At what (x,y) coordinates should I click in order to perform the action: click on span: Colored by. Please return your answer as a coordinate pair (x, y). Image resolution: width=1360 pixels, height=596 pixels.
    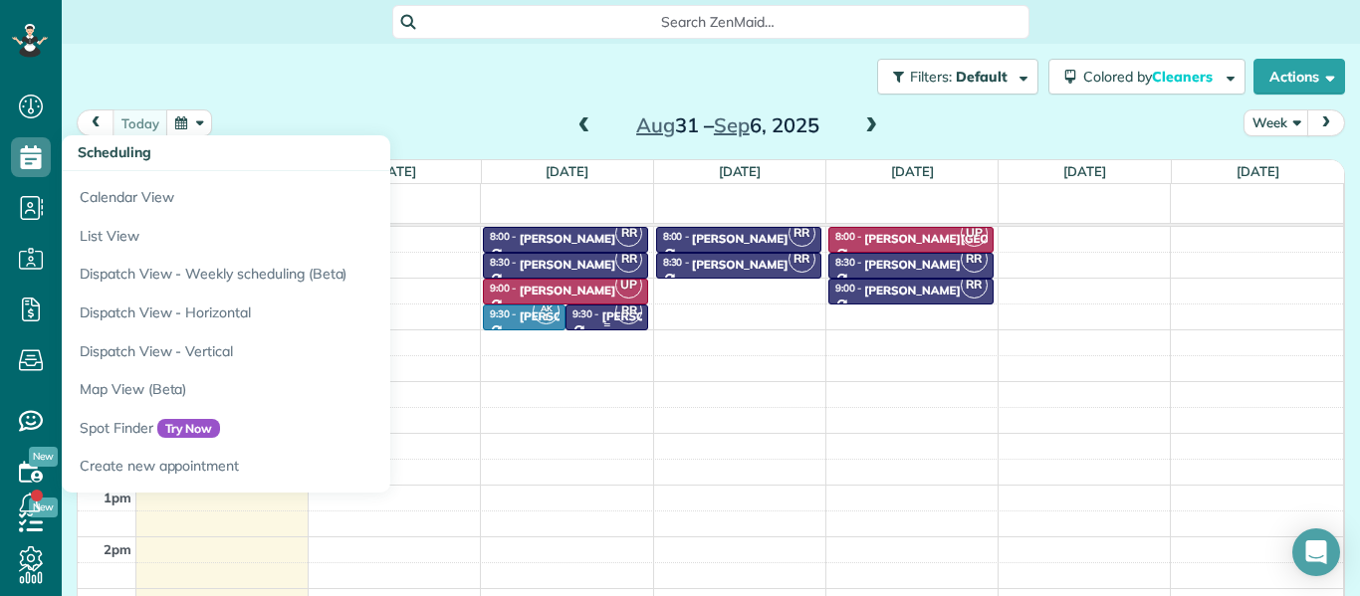
    Looking at the image, I should click on (1151, 77).